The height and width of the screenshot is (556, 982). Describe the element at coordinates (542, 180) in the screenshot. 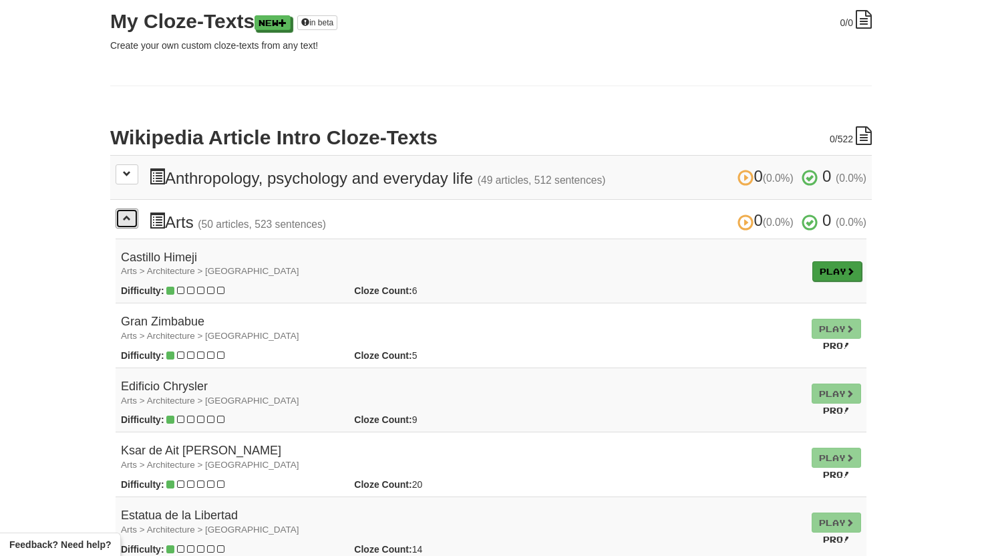

I see `small: (49 articles, 512 sentences)` at that location.